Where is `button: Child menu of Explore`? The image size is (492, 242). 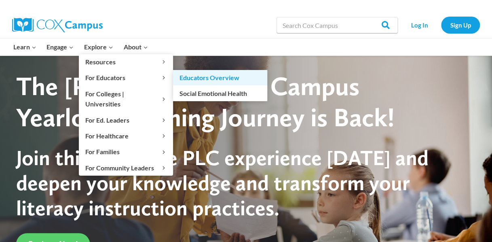
button: Child menu of Explore is located at coordinates (99, 47).